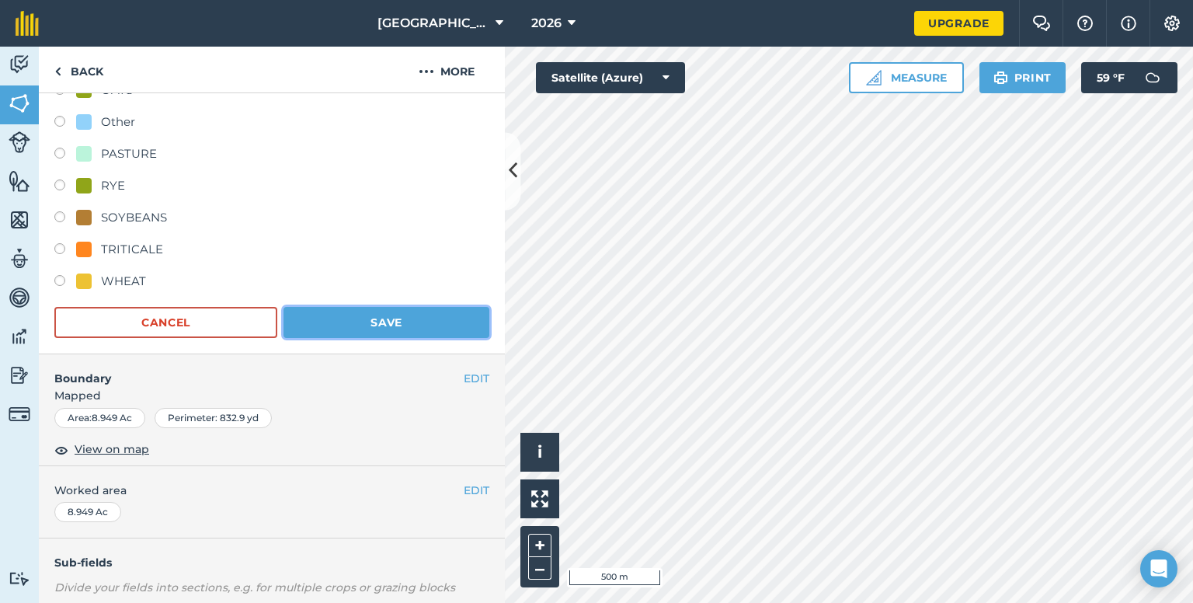 The width and height of the screenshot is (1193, 603). I want to click on button: Save, so click(386, 322).